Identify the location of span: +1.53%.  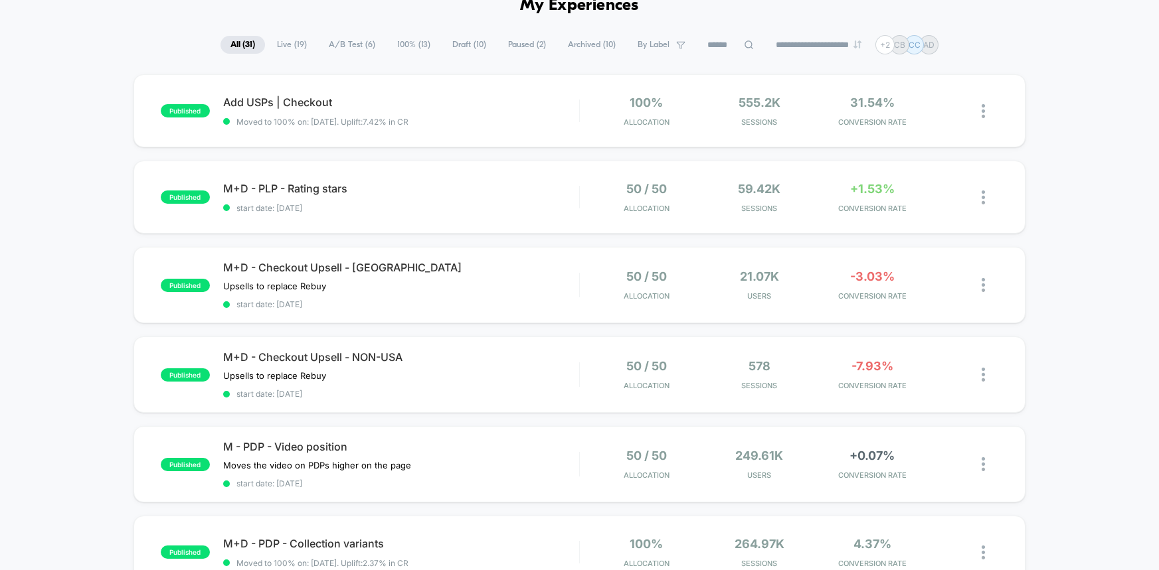
(872, 189).